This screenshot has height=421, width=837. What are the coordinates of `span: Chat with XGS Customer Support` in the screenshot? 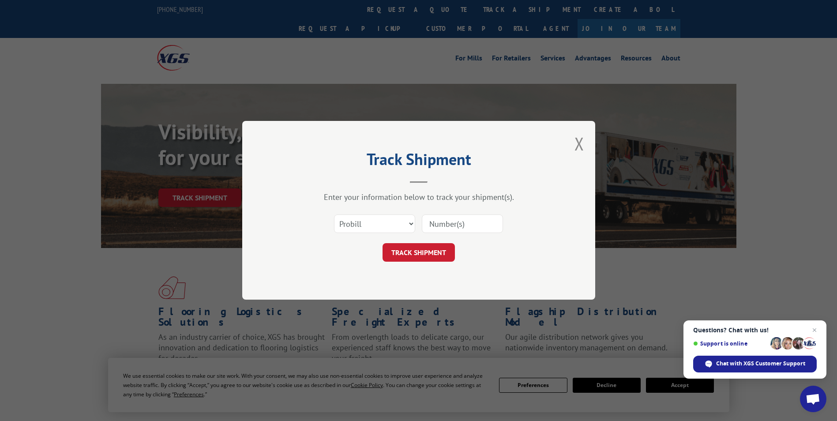 It's located at (761, 364).